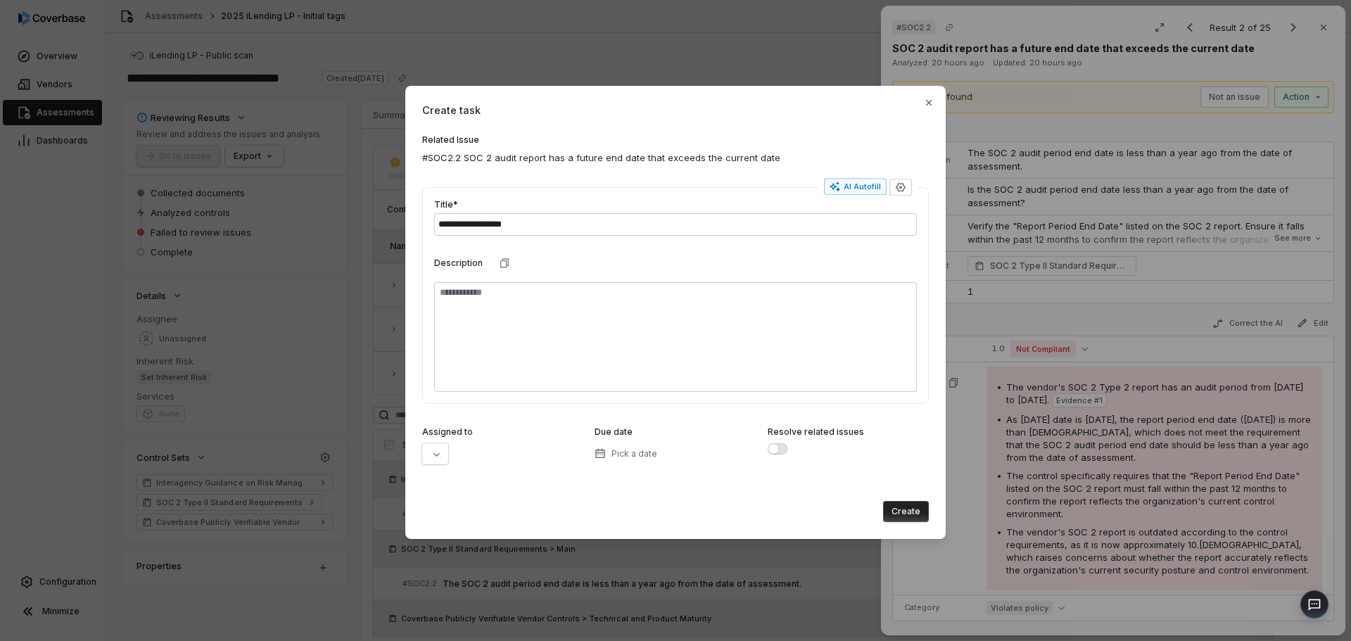 The height and width of the screenshot is (641, 1351). Describe the element at coordinates (447, 432) in the screenshot. I see `label: Assigned to` at that location.